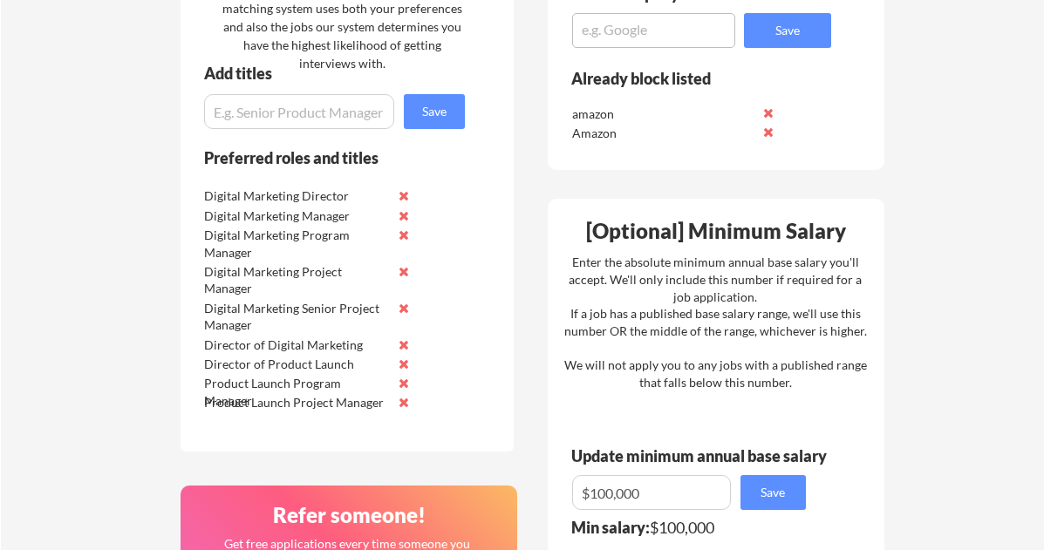 The width and height of the screenshot is (1044, 550). Describe the element at coordinates (296, 196) in the screenshot. I see `div: Digital Marketing Director` at that location.